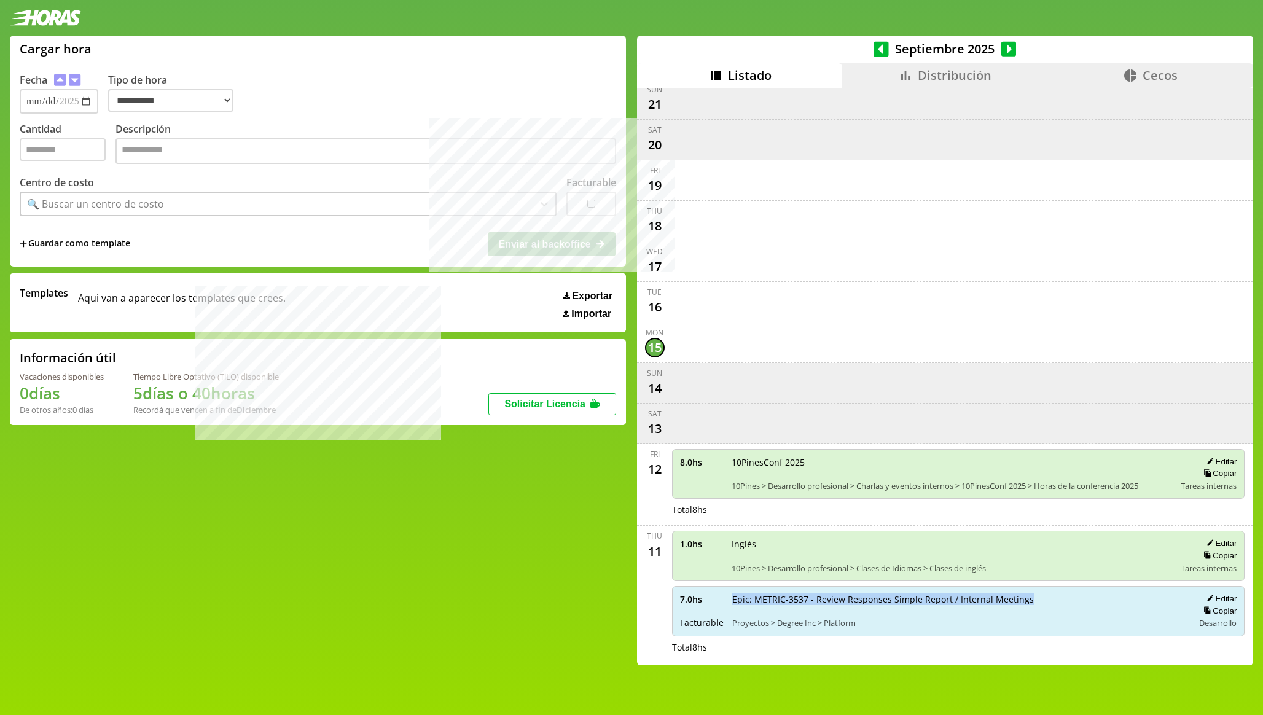 The image size is (1263, 715). What do you see at coordinates (545, 404) in the screenshot?
I see `span: Solicitar Licencia` at bounding box center [545, 404].